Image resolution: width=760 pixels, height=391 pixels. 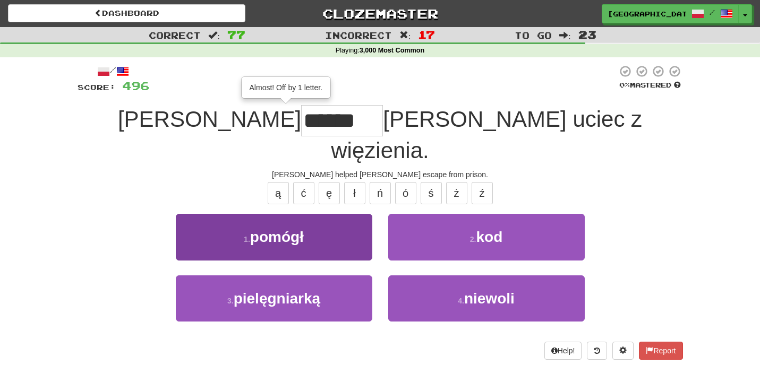 I want to click on button: Help!, so click(x=563, y=351).